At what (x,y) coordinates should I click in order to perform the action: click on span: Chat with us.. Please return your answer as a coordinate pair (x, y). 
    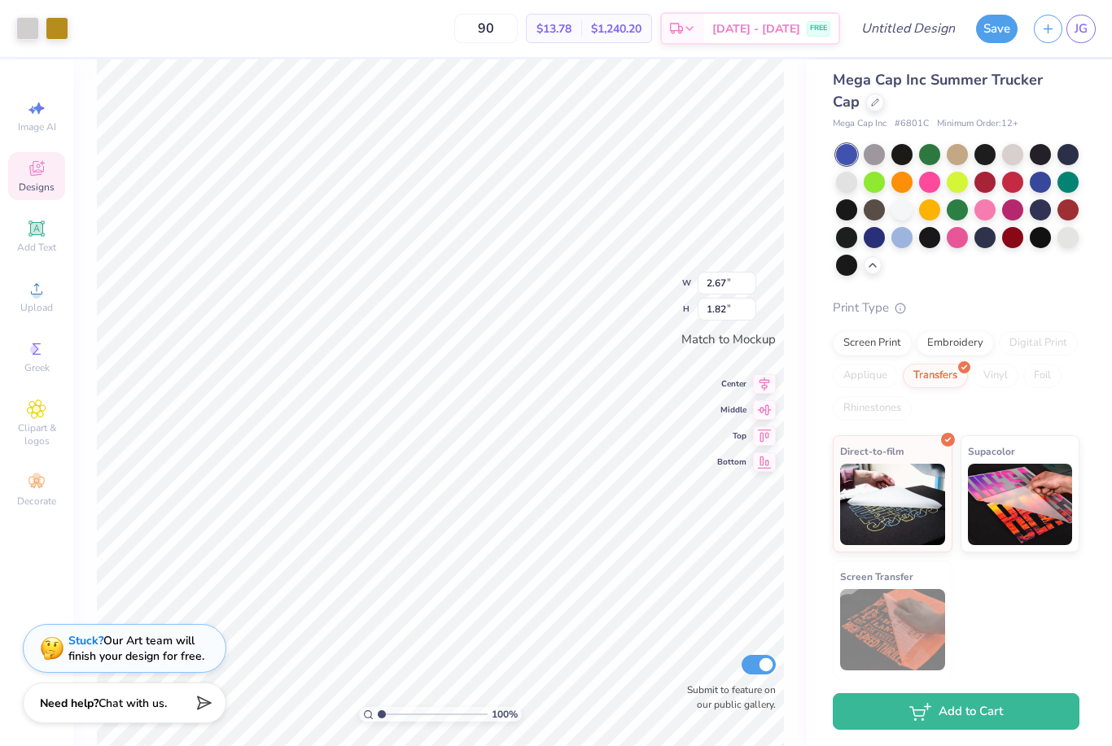
    Looking at the image, I should click on (133, 703).